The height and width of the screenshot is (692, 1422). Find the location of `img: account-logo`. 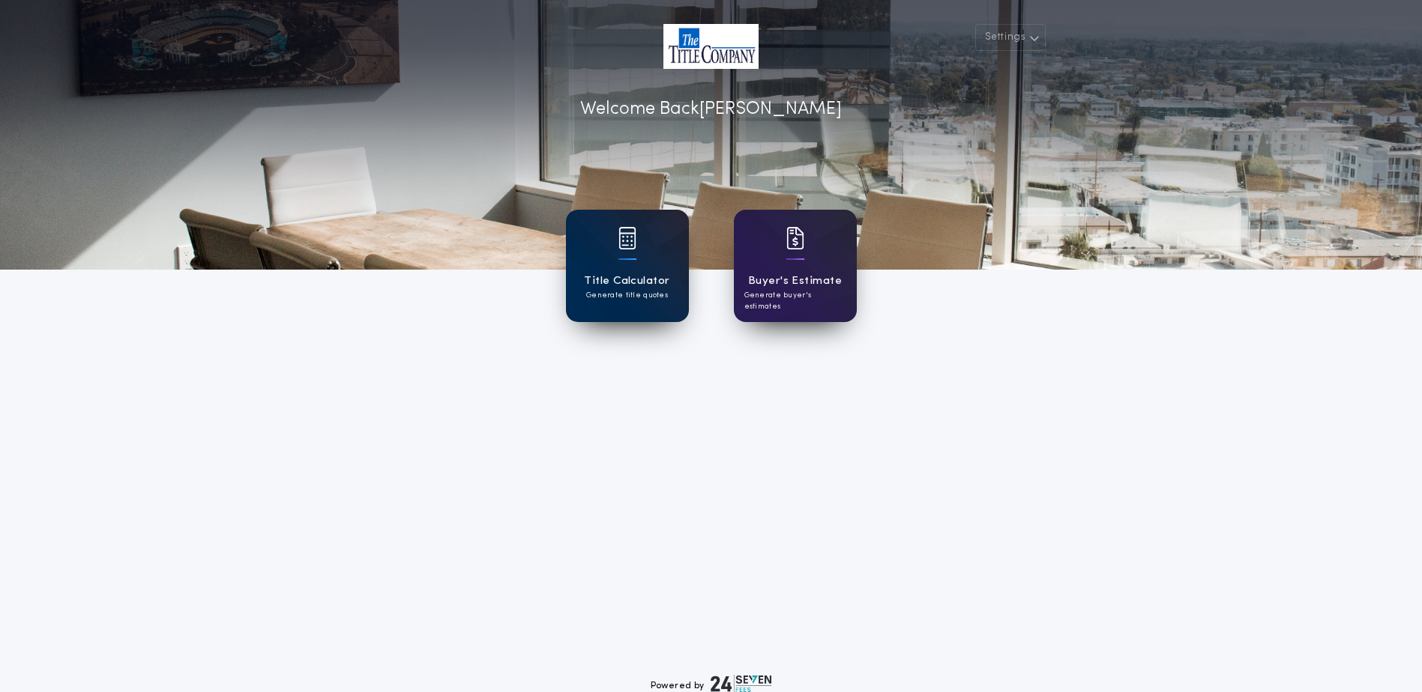

img: account-logo is located at coordinates (710, 46).